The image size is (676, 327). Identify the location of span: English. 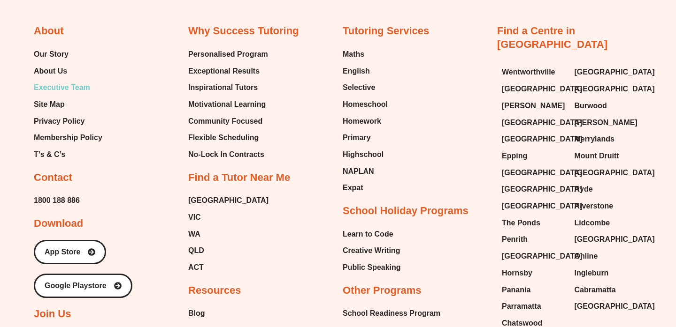
(356, 71).